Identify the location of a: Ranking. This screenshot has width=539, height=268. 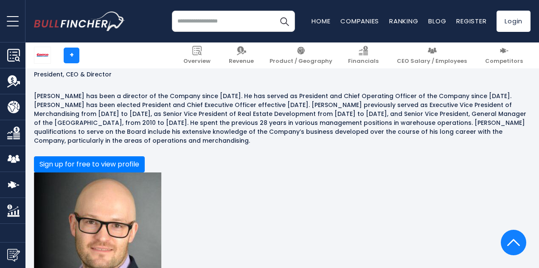
(403, 21).